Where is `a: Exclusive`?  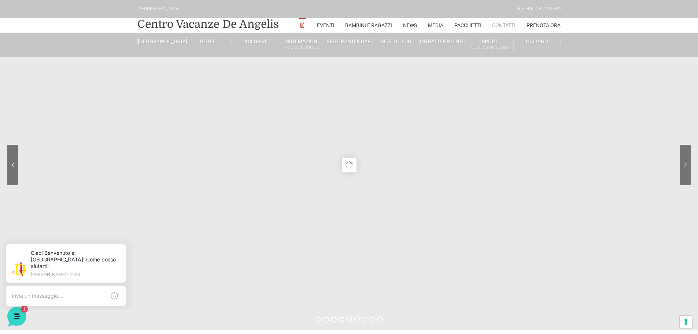 a: Exclusive is located at coordinates (255, 41).